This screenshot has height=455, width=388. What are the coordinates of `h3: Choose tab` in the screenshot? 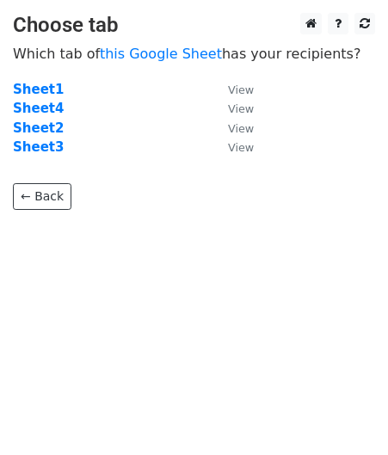 It's located at (193, 25).